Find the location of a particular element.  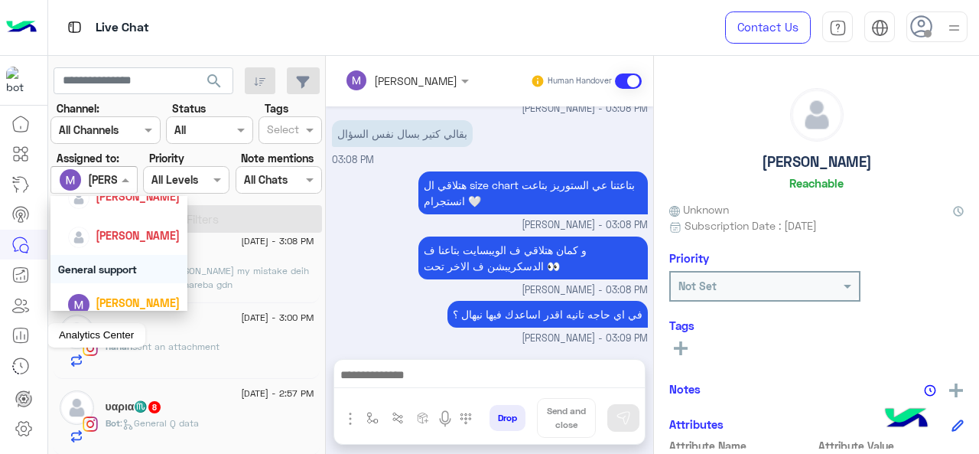

button: create order is located at coordinates (423, 418).